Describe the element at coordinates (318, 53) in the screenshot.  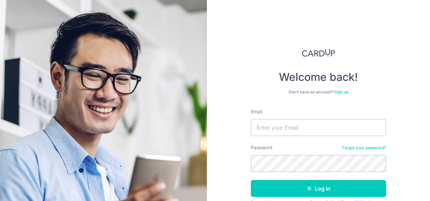
I see `img: CardUp Logo` at that location.